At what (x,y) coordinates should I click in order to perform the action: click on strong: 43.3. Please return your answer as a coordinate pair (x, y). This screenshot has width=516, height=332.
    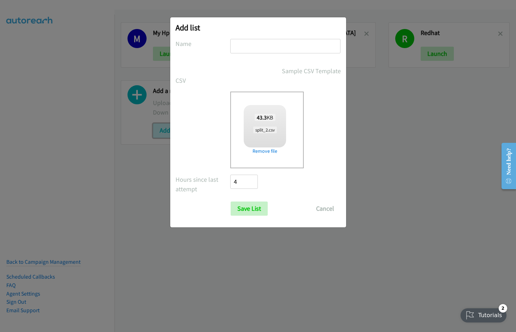
    Looking at the image, I should click on (262, 117).